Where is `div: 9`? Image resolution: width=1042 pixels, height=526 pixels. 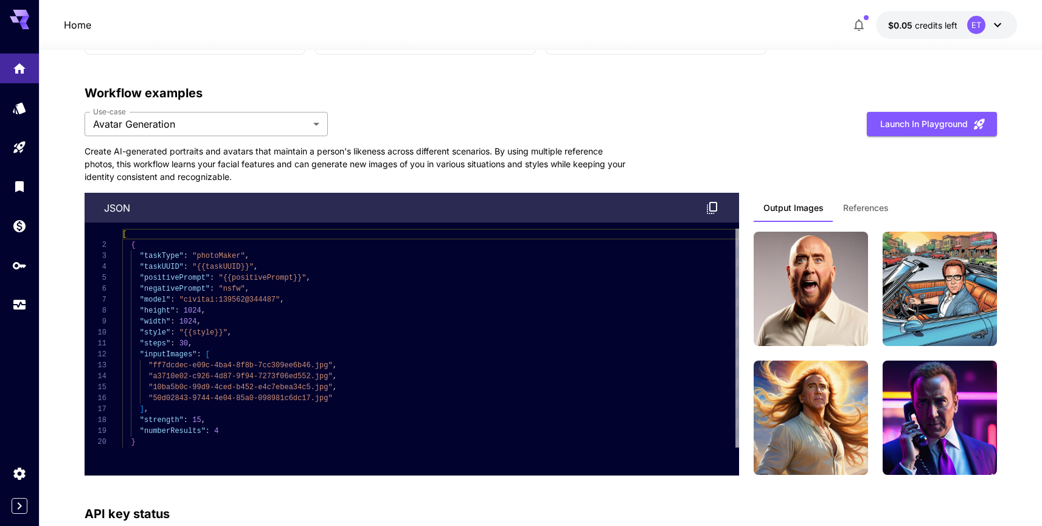 div: 9 is located at coordinates (95, 322).